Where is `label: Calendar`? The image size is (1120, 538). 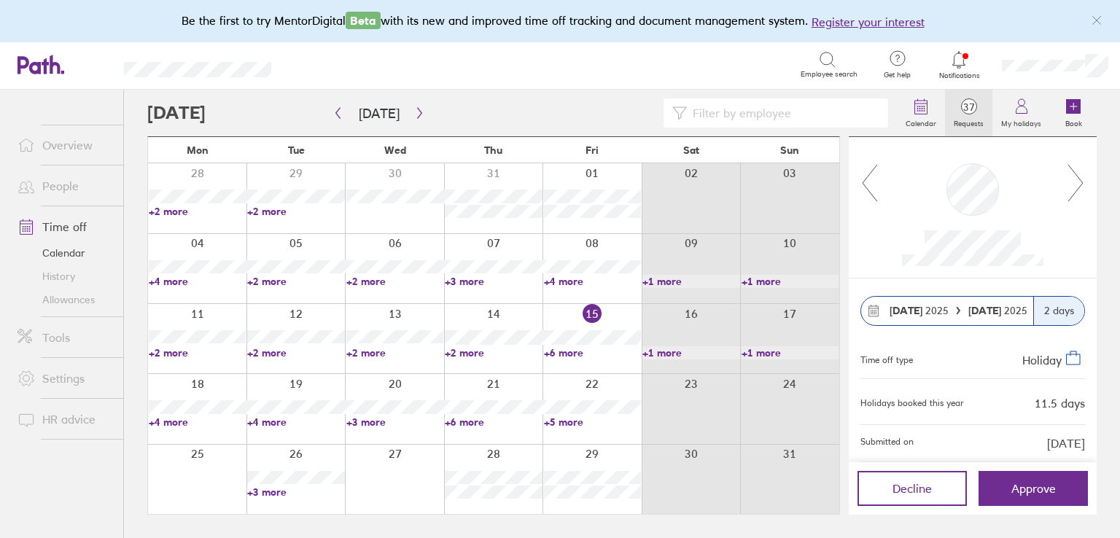
label: Calendar is located at coordinates (921, 122).